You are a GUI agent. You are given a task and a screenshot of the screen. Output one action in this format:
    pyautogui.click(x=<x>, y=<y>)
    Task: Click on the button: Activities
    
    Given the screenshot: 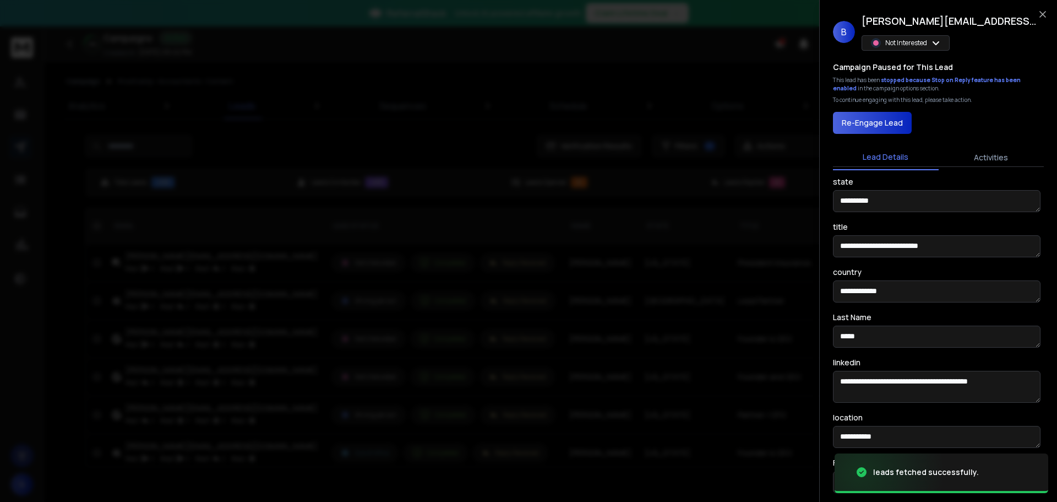 What is the action you would take?
    pyautogui.click(x=991, y=157)
    